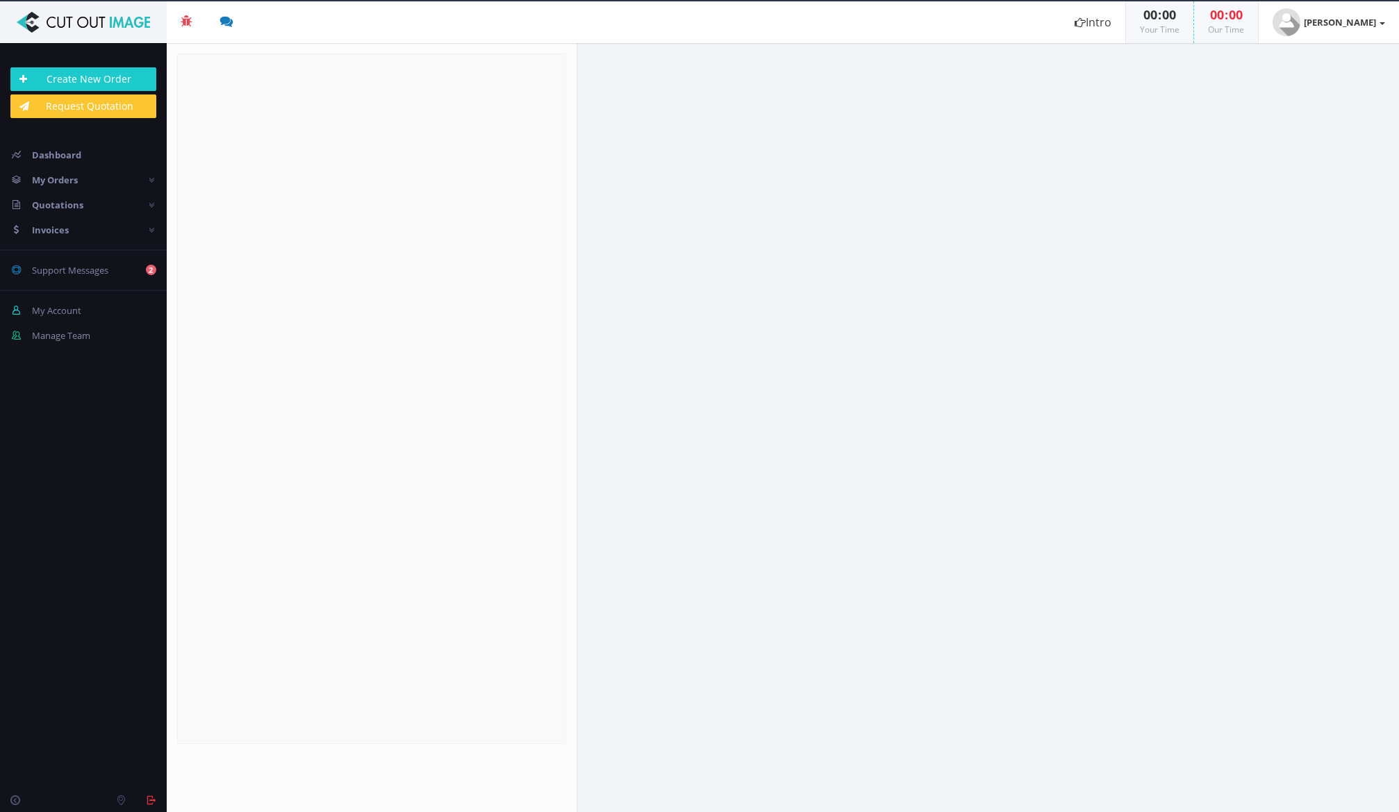 The image size is (1399, 812). Describe the element at coordinates (1092, 22) in the screenshot. I see `a: Intro` at that location.